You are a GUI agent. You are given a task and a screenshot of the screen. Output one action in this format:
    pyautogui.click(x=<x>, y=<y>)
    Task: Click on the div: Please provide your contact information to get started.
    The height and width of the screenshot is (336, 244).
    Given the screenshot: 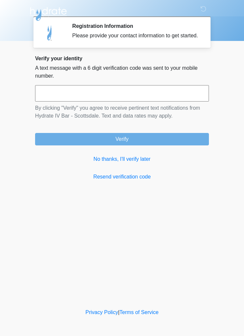 What is the action you would take?
    pyautogui.click(x=135, y=36)
    